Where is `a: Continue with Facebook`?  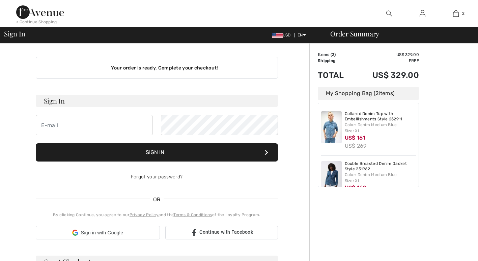
a: Continue with Facebook is located at coordinates (222, 233).